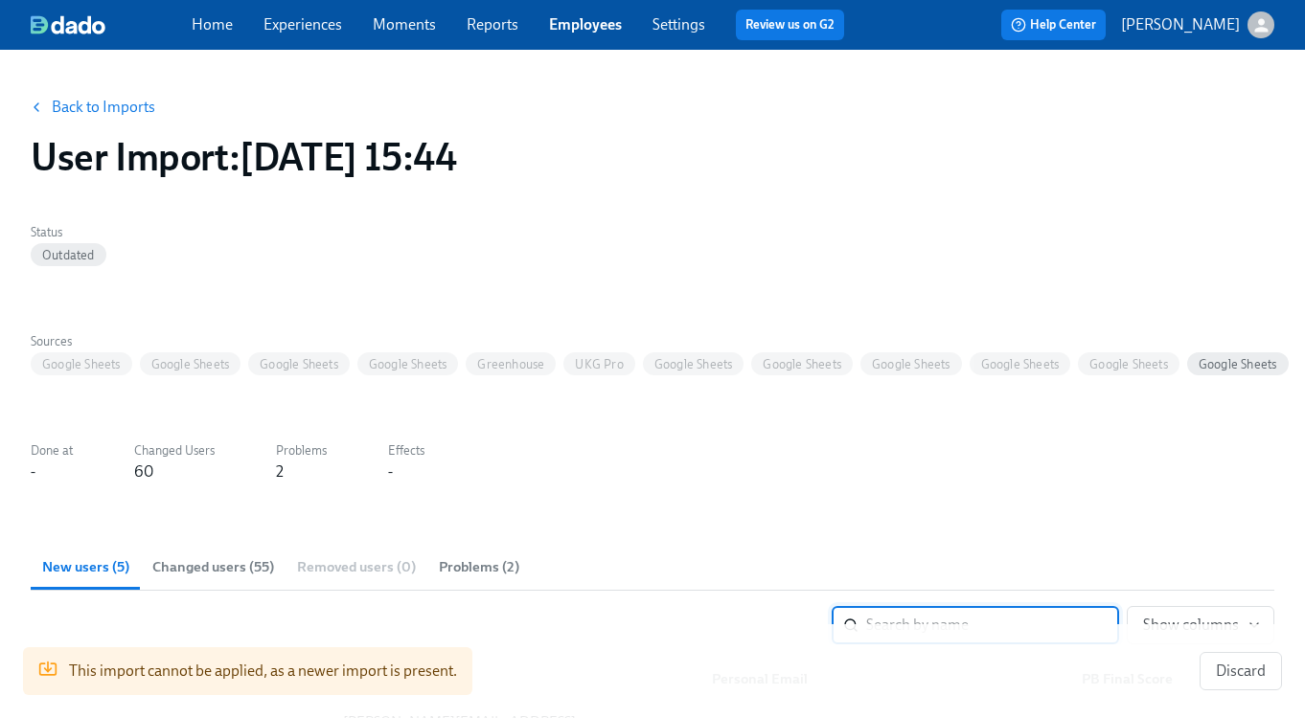 This screenshot has height=718, width=1305. Describe the element at coordinates (103, 107) in the screenshot. I see `a: Back to Imports` at that location.